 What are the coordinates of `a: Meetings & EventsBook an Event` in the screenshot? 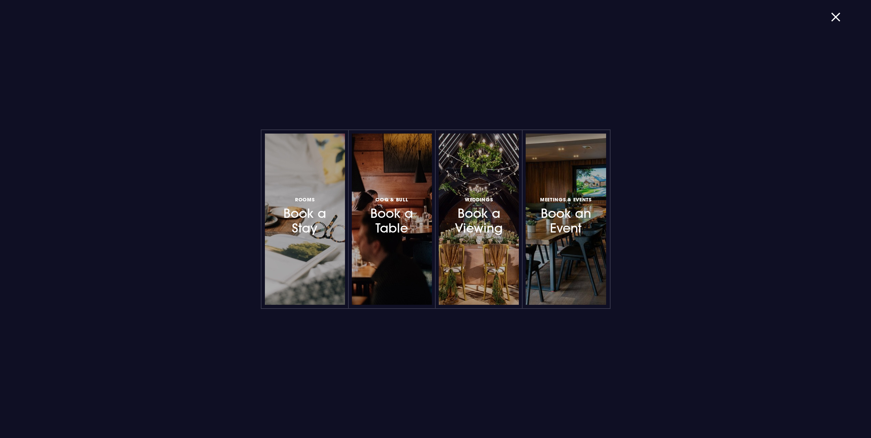 It's located at (566, 219).